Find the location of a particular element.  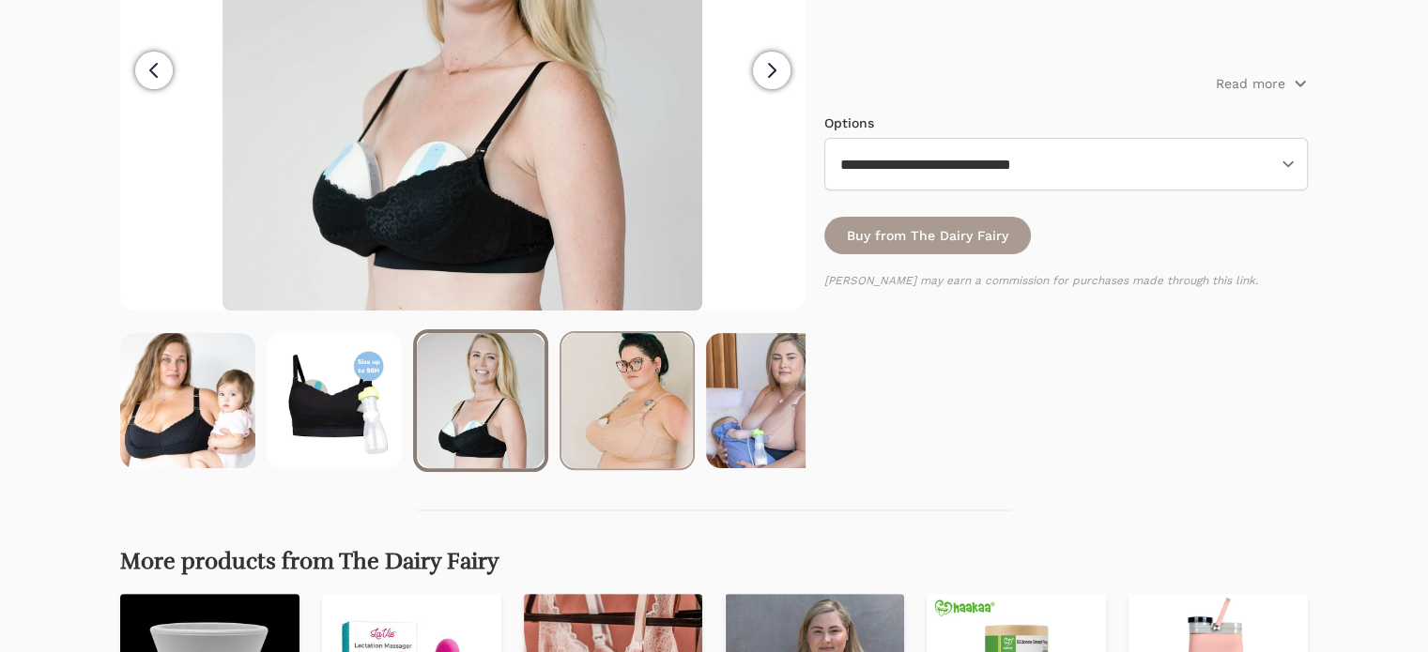

label: Options is located at coordinates (849, 123).